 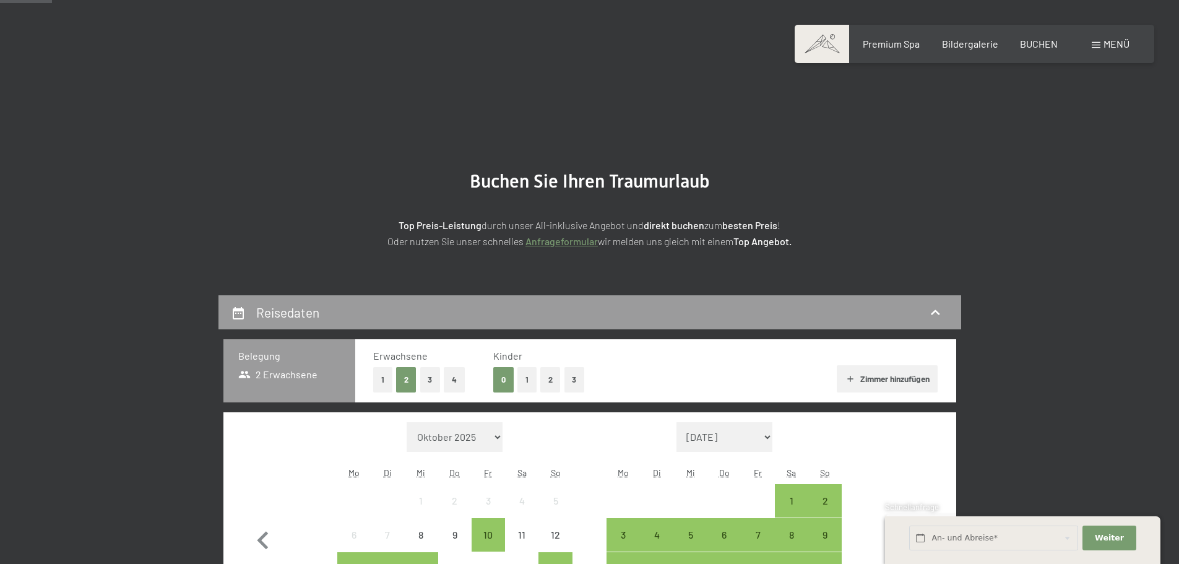 I want to click on span: Schnellanfrage, so click(x=911, y=507).